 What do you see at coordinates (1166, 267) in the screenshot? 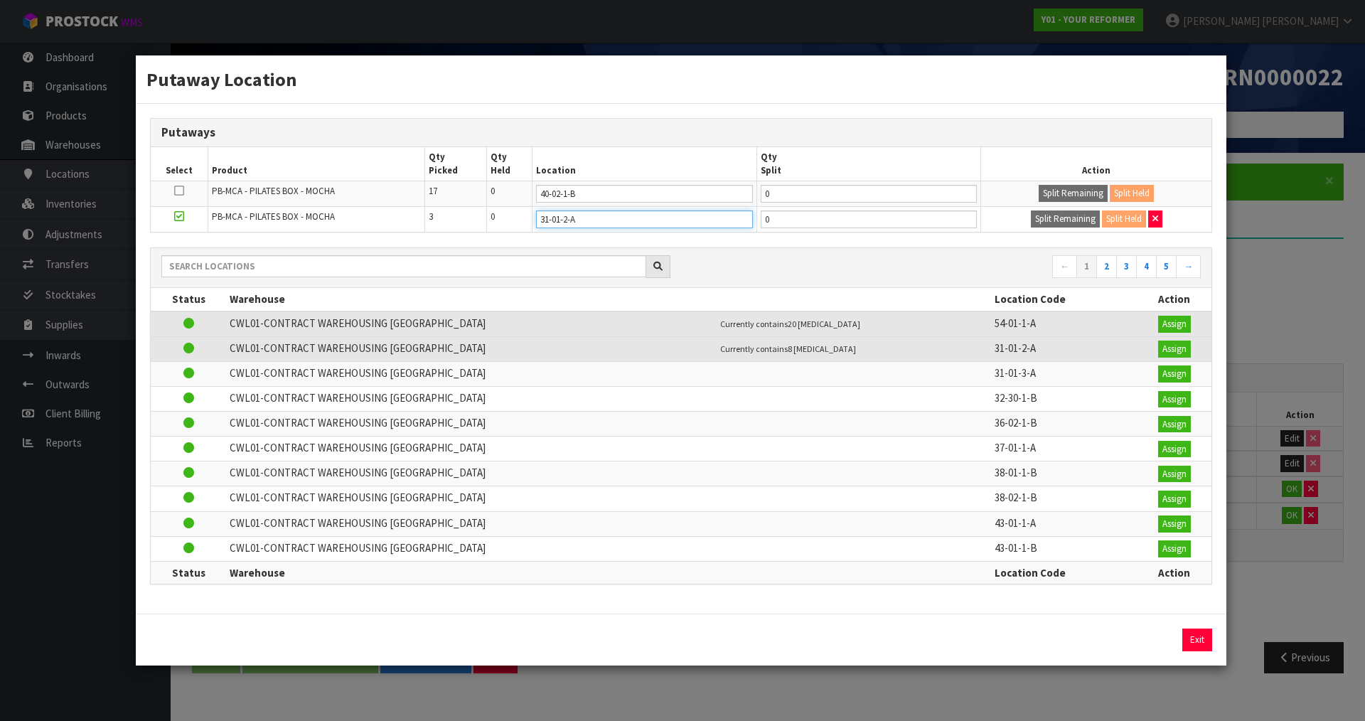
I see `a: 5` at bounding box center [1166, 267].